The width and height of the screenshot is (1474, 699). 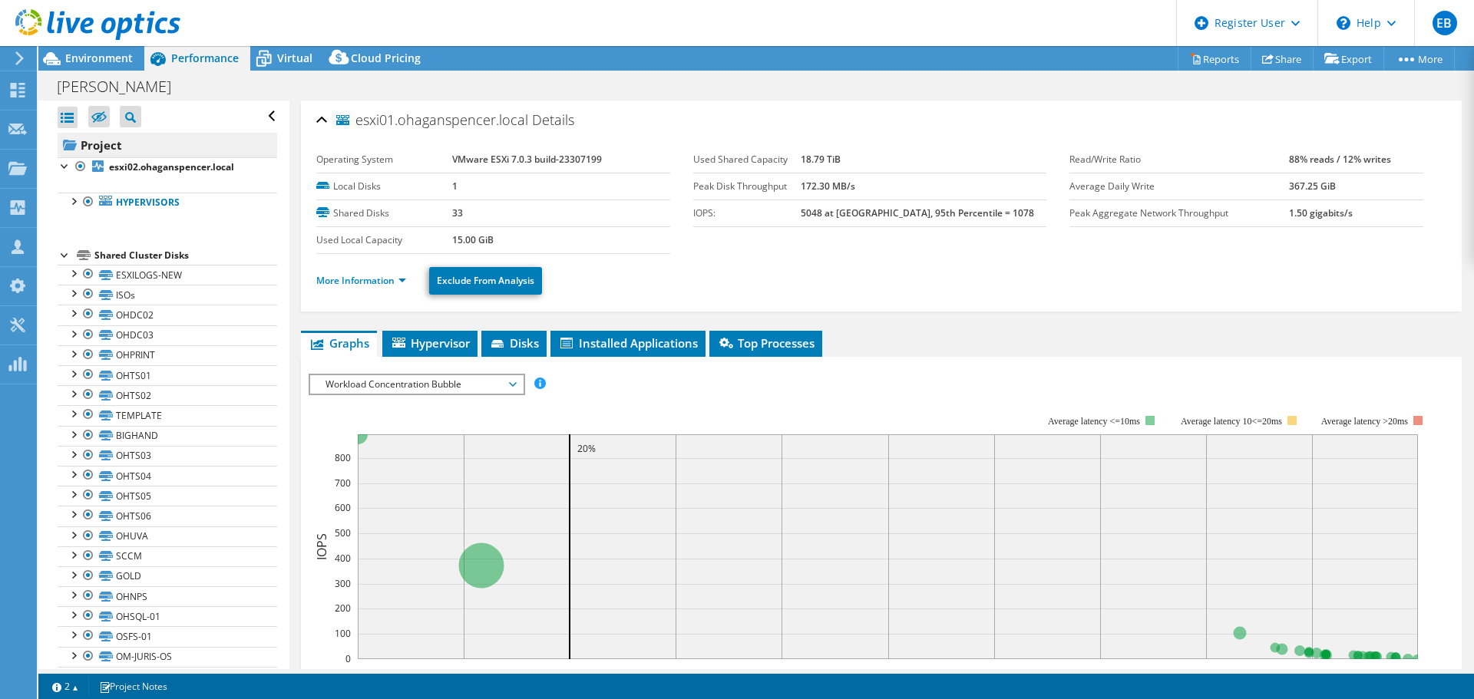 I want to click on span: Hypervisor, so click(x=430, y=343).